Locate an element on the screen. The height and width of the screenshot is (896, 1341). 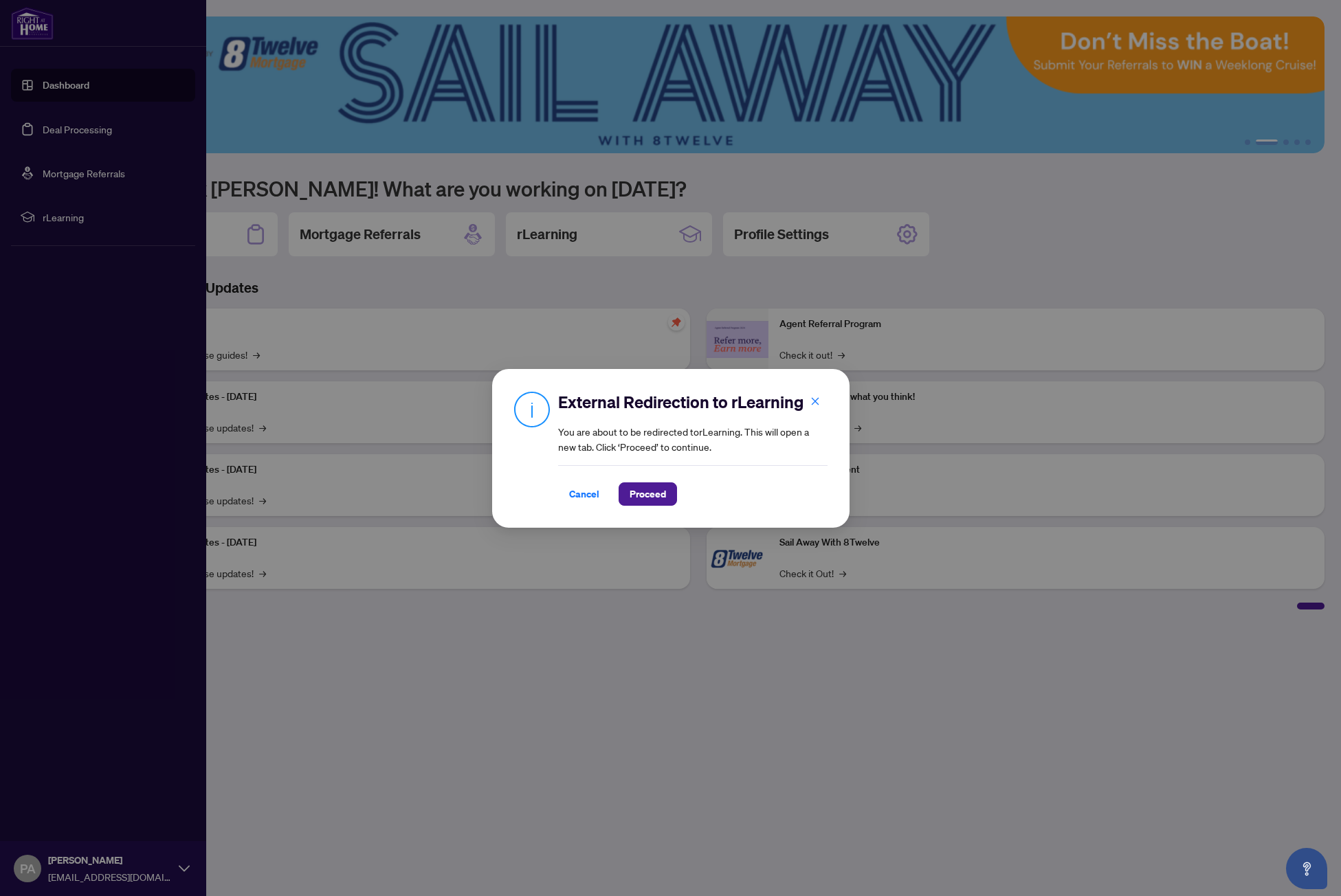
div: You are about to be redirected to rLearning . This will open a new tab. Click ‘Proceed’ to continue. is located at coordinates (693, 448).